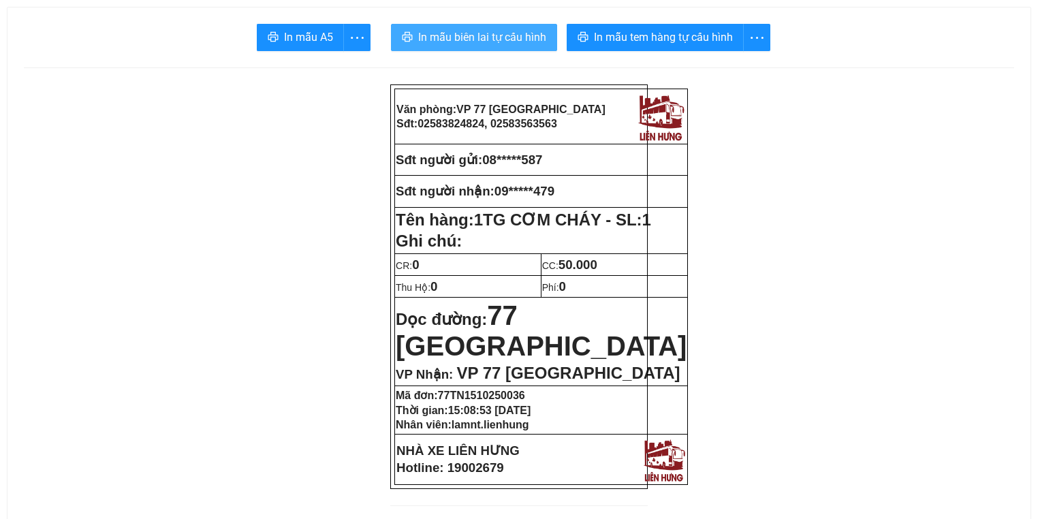  Describe the element at coordinates (462, 424) in the screenshot. I see `strong: Nhân viên:` at that location.